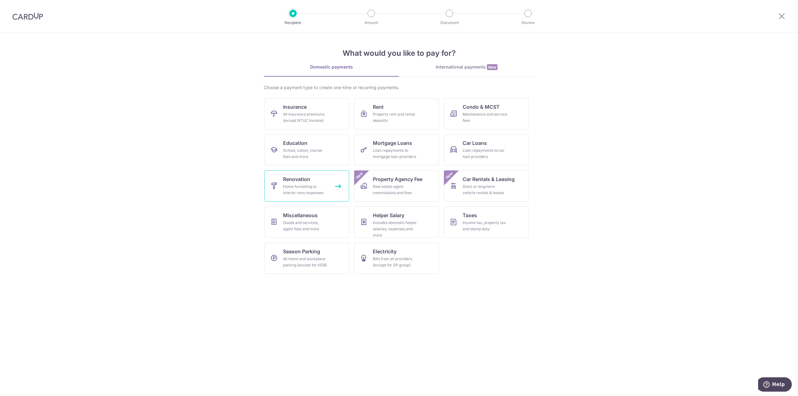  Describe the element at coordinates (397, 114) in the screenshot. I see `a: RentProperty rent and rental deposits` at that location.